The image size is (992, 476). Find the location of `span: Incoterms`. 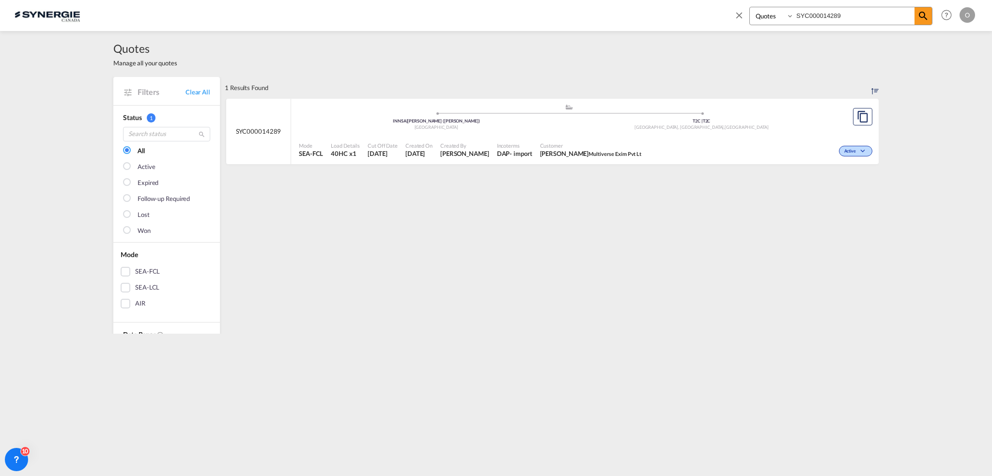

span: Incoterms is located at coordinates (515, 145).